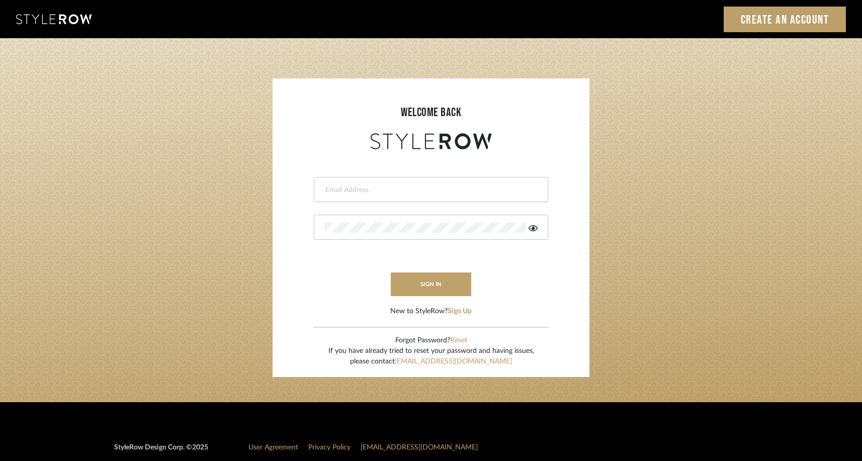  I want to click on div: If you have already tried to reset your password and having issues, please contact, so click(431, 357).